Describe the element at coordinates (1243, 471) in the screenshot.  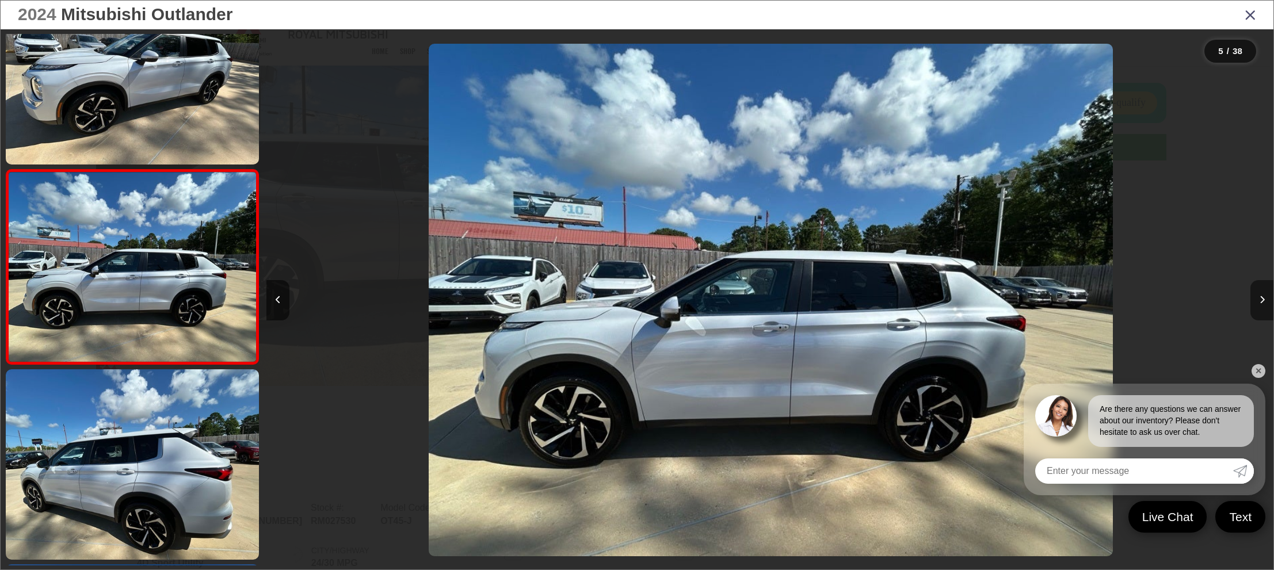
I see `a: Submit` at that location.